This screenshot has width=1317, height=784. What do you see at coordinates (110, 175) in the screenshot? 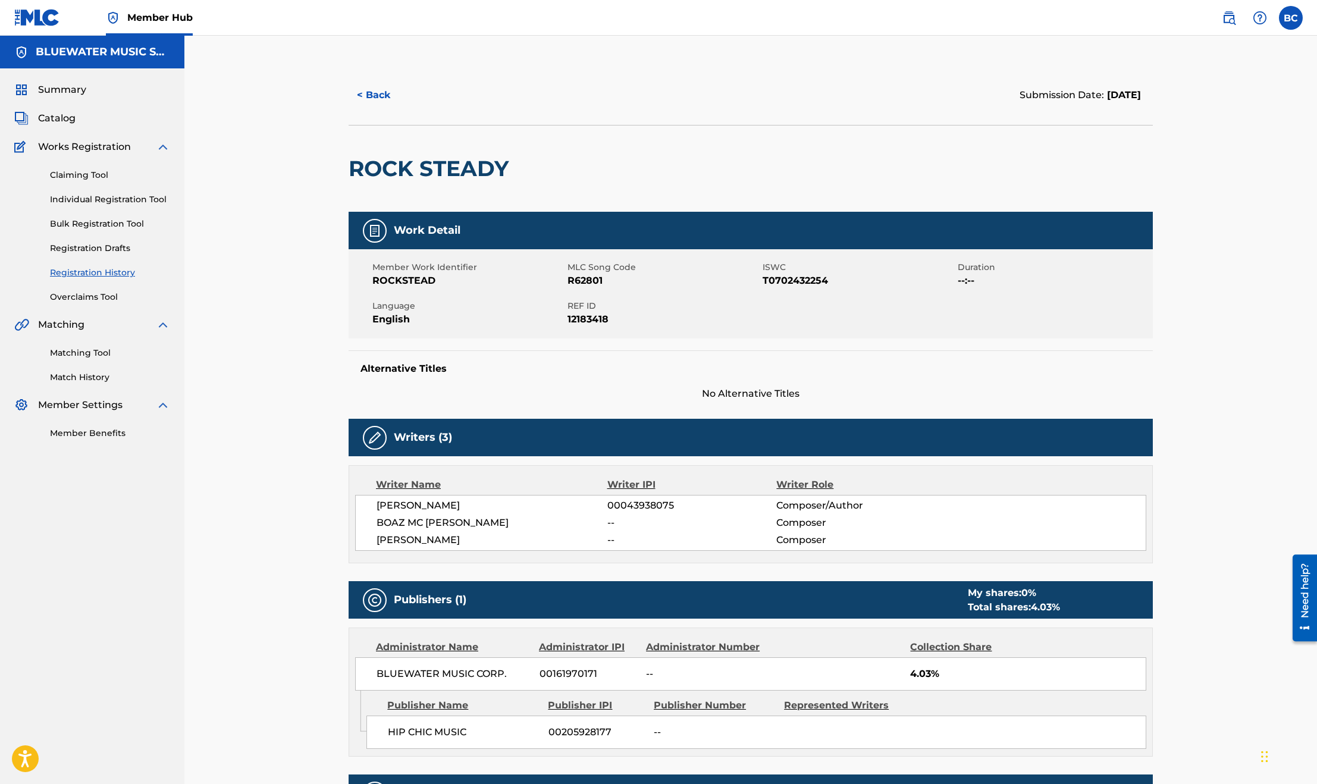
I see `a: Claiming Tool` at bounding box center [110, 175].